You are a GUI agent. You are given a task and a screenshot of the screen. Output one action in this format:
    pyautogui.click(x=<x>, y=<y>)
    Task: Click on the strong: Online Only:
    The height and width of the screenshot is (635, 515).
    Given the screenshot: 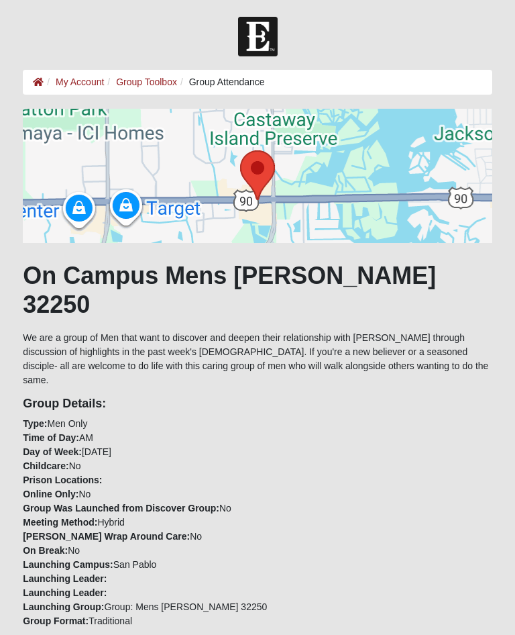 What is the action you would take?
    pyautogui.click(x=50, y=494)
    